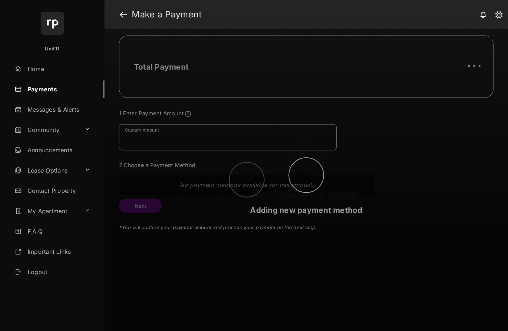 This screenshot has height=331, width=508. What do you see at coordinates (58, 272) in the screenshot?
I see `a: Logout` at bounding box center [58, 272].